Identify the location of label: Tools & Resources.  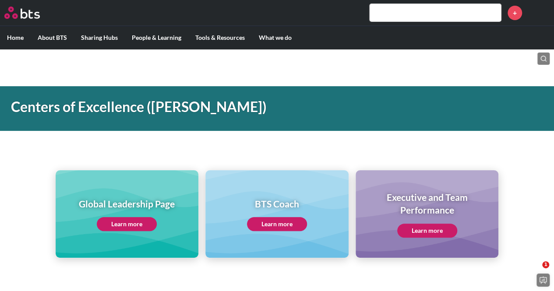
(220, 38).